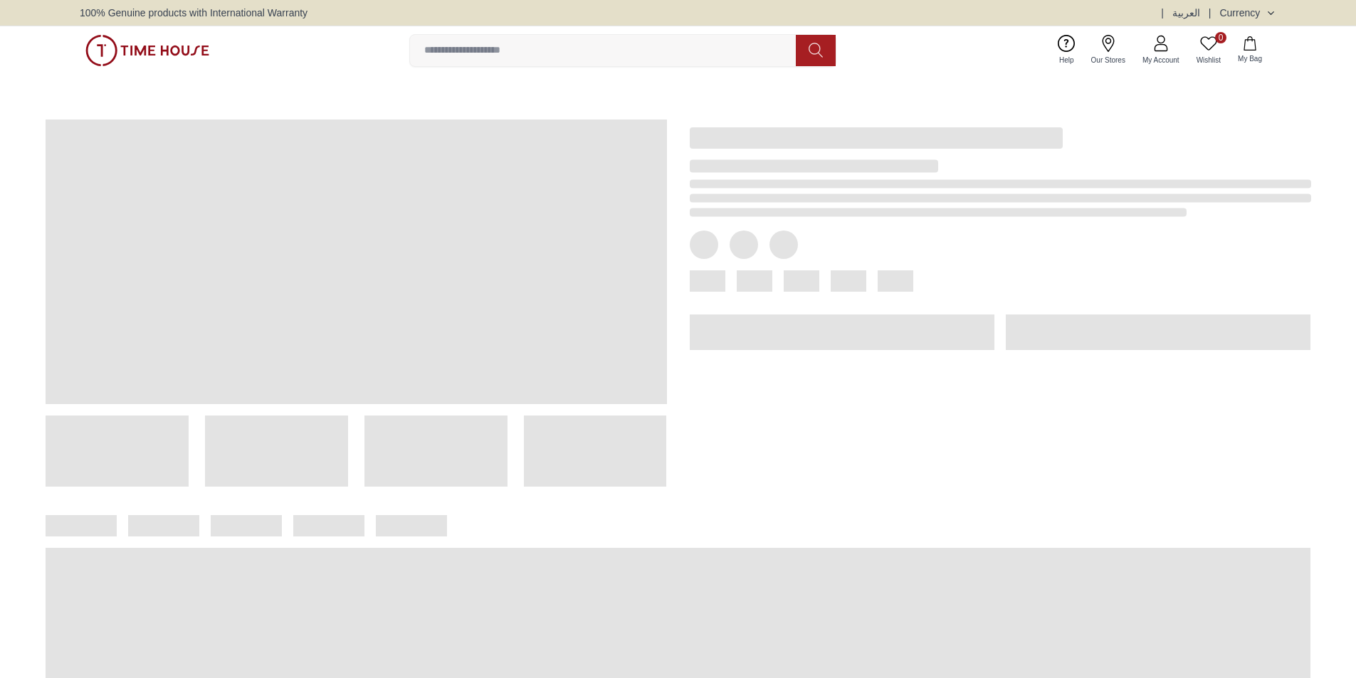 This screenshot has height=678, width=1356. What do you see at coordinates (194, 13) in the screenshot?
I see `span: 100% Genuine products with International Warranty` at bounding box center [194, 13].